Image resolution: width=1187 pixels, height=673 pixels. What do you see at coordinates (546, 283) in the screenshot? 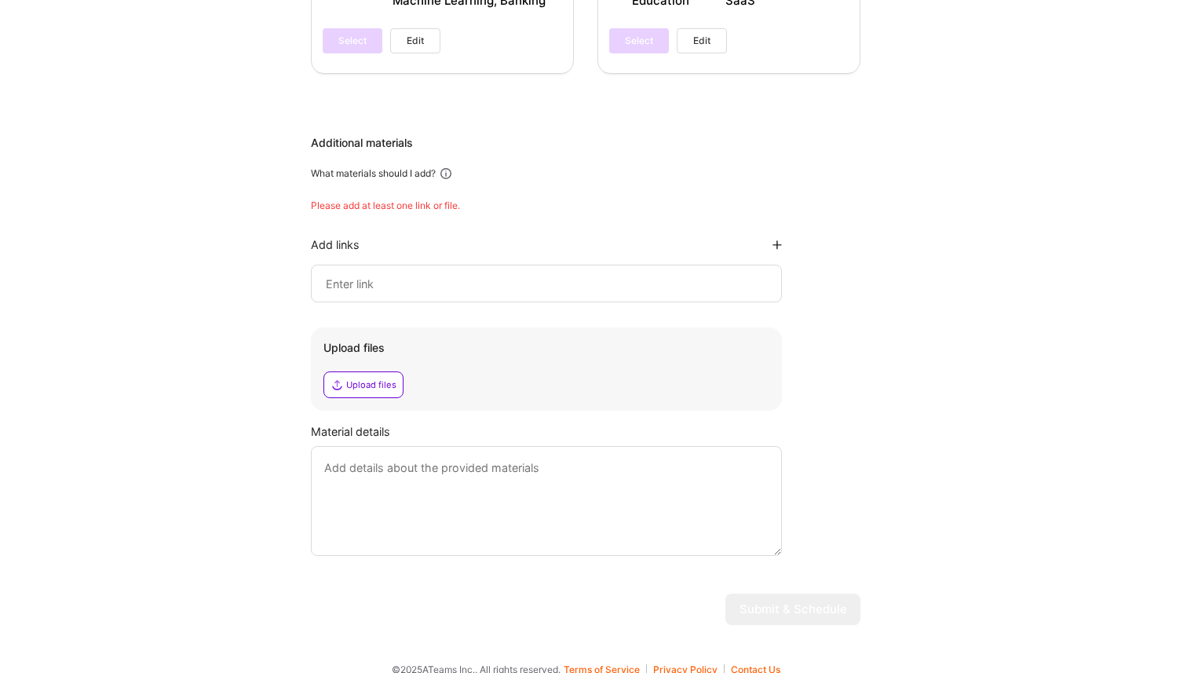
I see `input: Enter link` at bounding box center [546, 283].